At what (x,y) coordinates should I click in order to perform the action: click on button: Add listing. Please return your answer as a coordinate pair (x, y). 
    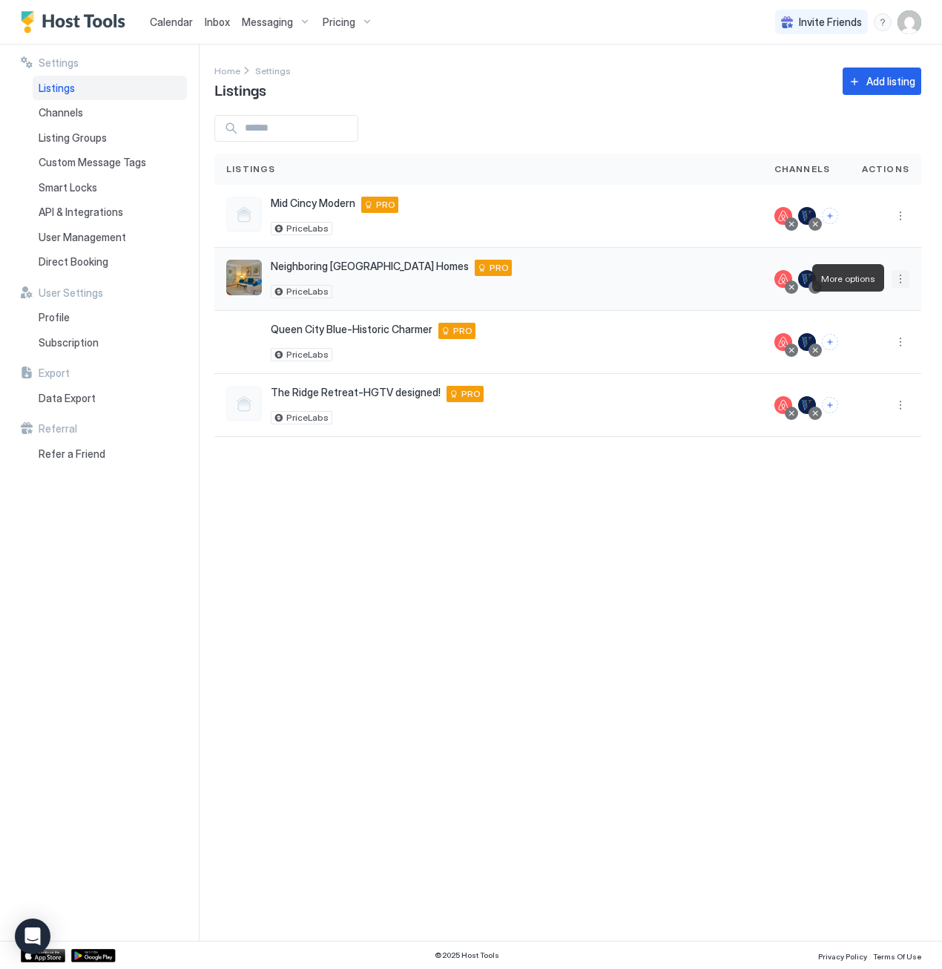
    Looking at the image, I should click on (882, 81).